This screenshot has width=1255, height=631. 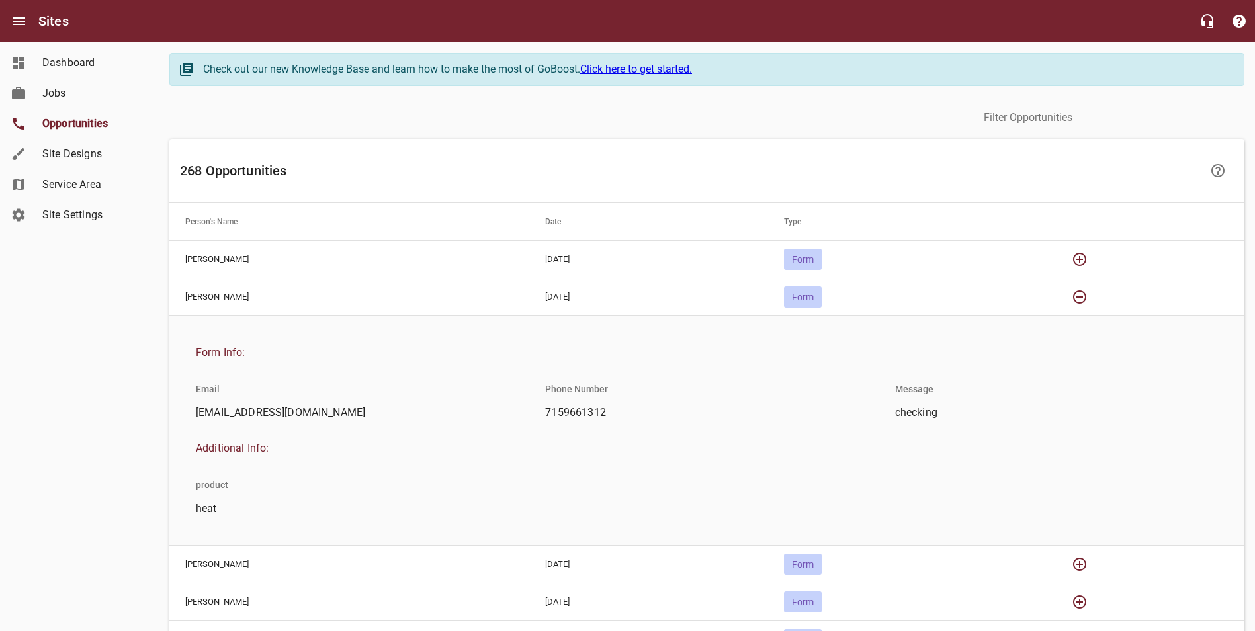 What do you see at coordinates (1114, 118) in the screenshot?
I see `input: Filter by author or content.` at bounding box center [1114, 118].